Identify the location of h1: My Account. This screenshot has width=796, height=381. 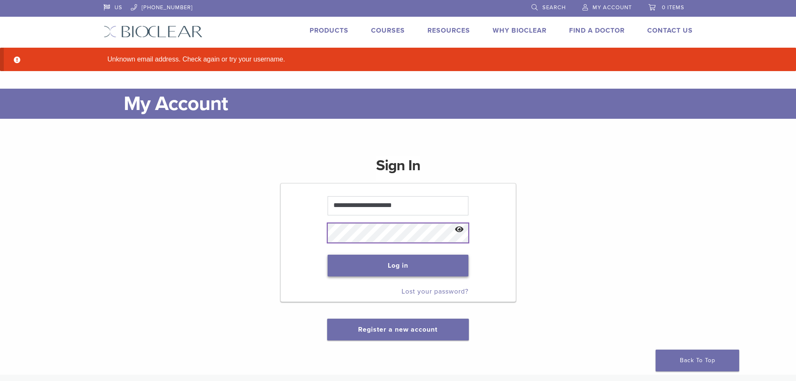
(408, 104).